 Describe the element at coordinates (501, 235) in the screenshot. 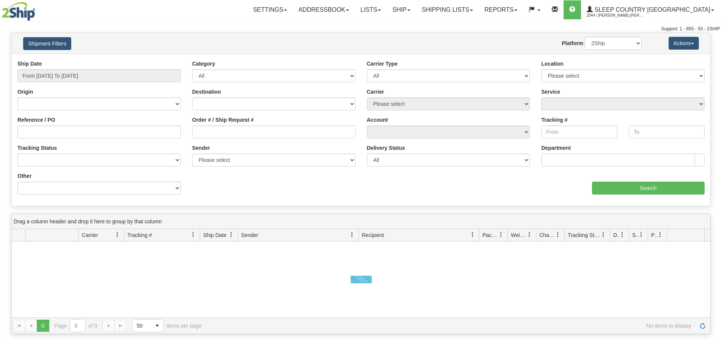

I see `a: Packages filter column settings` at that location.